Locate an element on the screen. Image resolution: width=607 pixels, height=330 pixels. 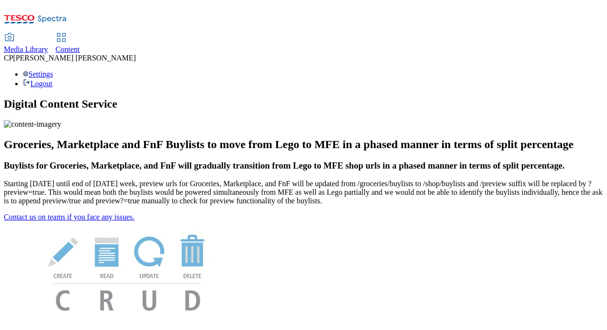
a: Media Library is located at coordinates (26, 44).